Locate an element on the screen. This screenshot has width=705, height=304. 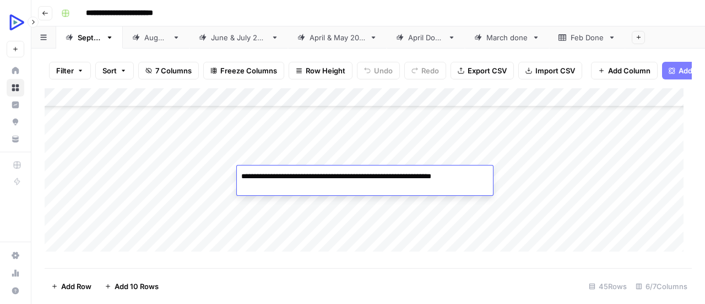
button: Filter is located at coordinates (70, 71).